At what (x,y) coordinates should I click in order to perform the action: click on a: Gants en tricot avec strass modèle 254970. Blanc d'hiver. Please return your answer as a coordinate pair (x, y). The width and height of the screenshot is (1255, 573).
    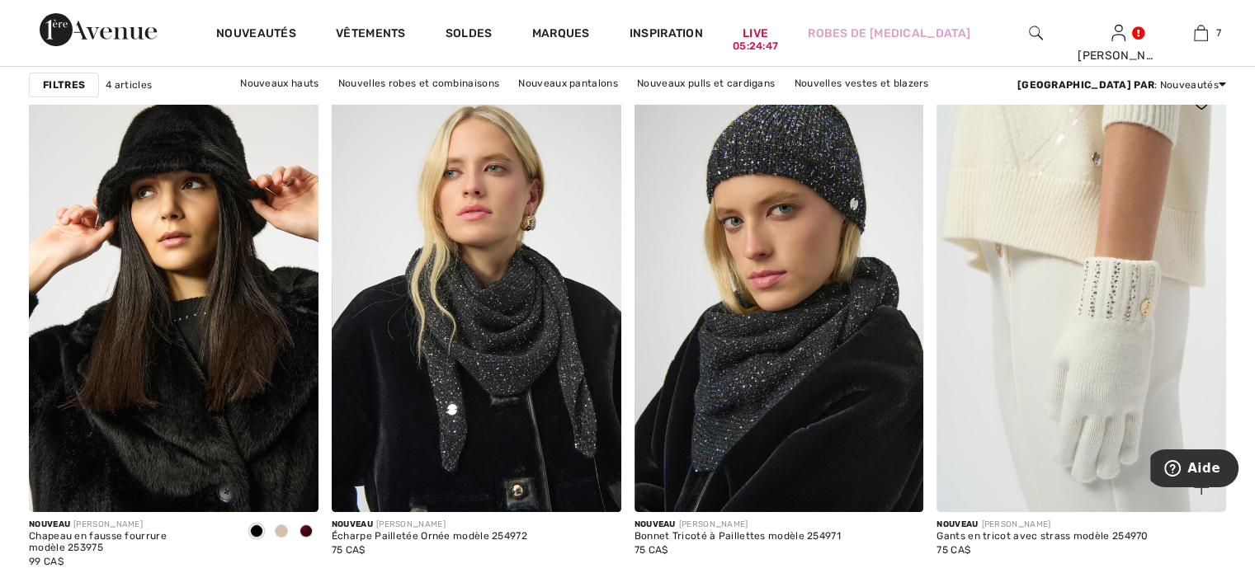
    Looking at the image, I should click on (1080, 295).